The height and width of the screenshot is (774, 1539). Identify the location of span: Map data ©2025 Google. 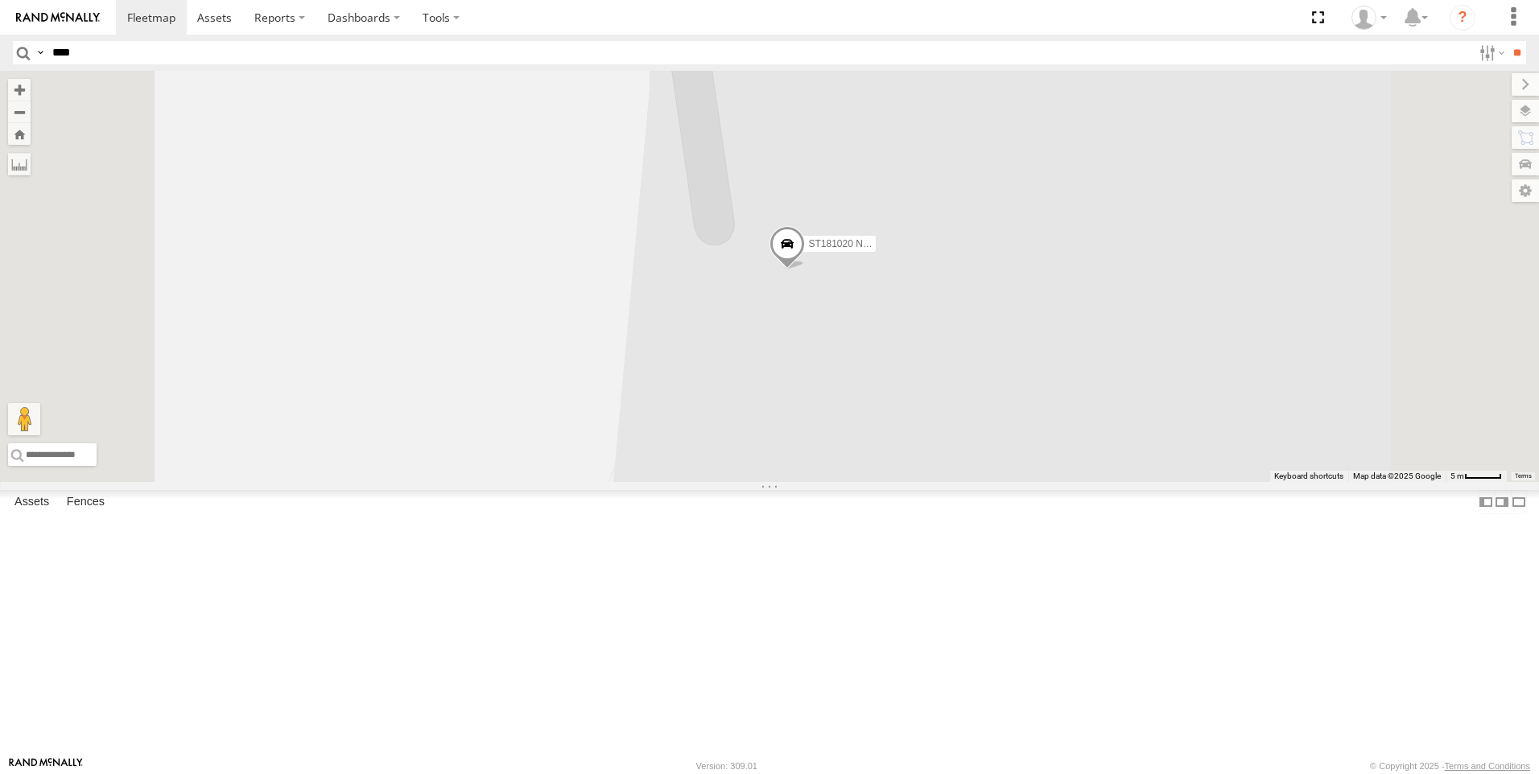
(1397, 476).